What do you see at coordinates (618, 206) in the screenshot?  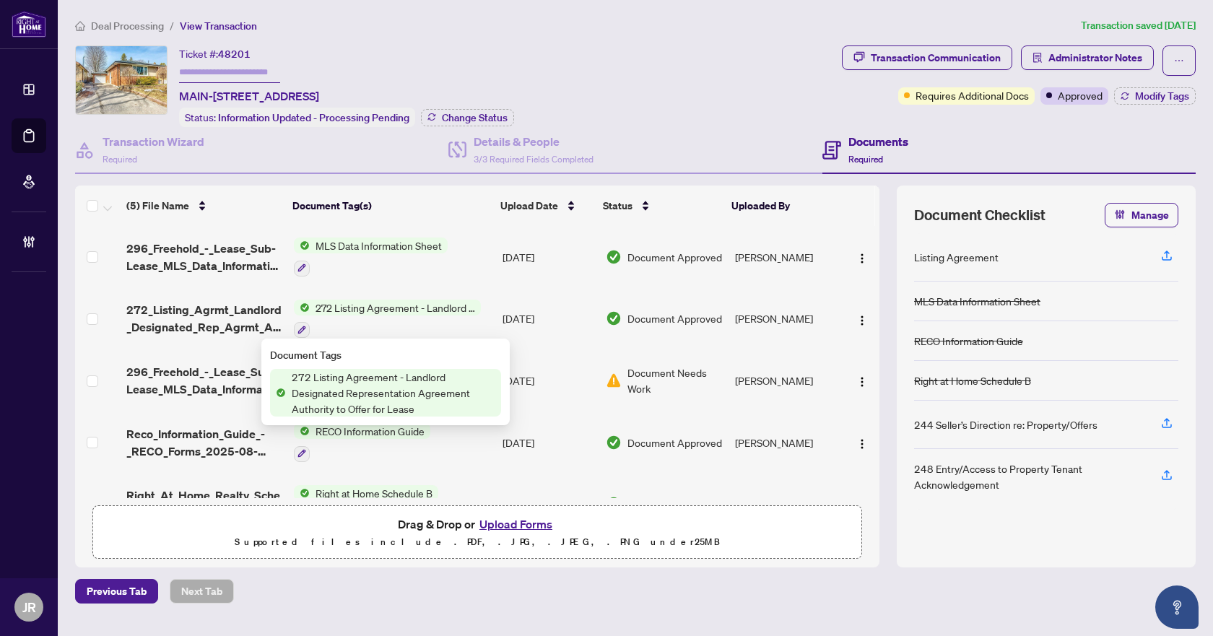 I see `span: Status` at bounding box center [618, 206].